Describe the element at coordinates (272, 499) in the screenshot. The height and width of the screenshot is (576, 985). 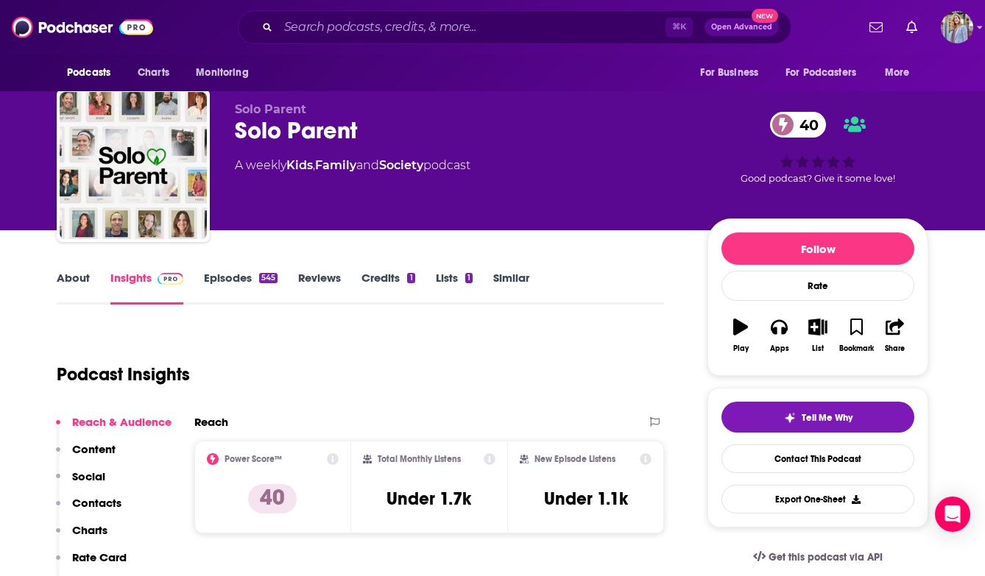
I see `p: 40` at that location.